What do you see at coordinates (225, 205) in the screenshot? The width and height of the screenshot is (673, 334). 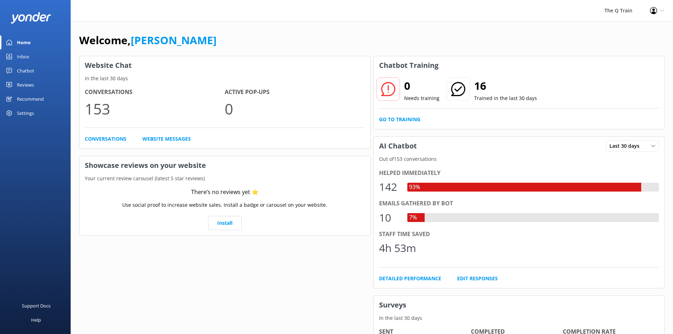 I see `p: Use social proof to increase website sales. Install a badge or carousel on your website.` at bounding box center [225, 205].